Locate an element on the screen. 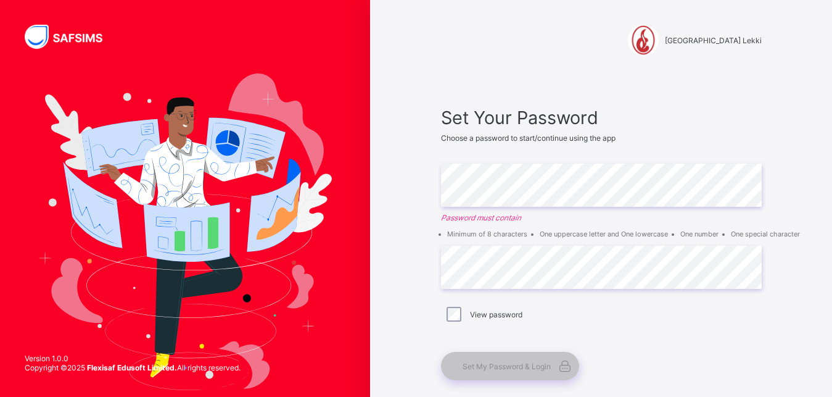 The image size is (832, 397). span: Version 1.0.0 is located at coordinates (133, 358).